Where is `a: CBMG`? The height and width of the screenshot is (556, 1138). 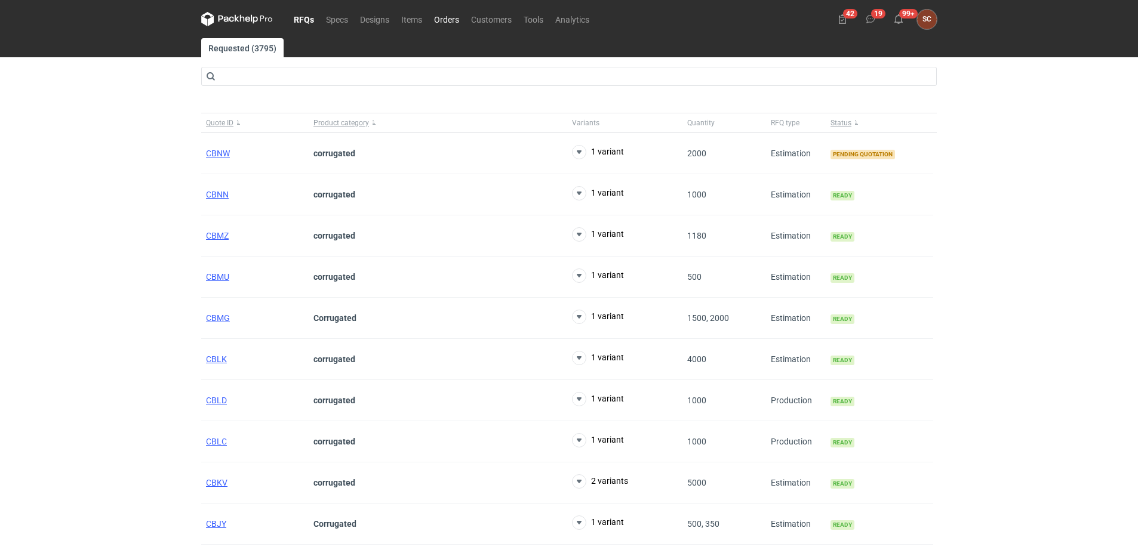 a: CBMG is located at coordinates (218, 318).